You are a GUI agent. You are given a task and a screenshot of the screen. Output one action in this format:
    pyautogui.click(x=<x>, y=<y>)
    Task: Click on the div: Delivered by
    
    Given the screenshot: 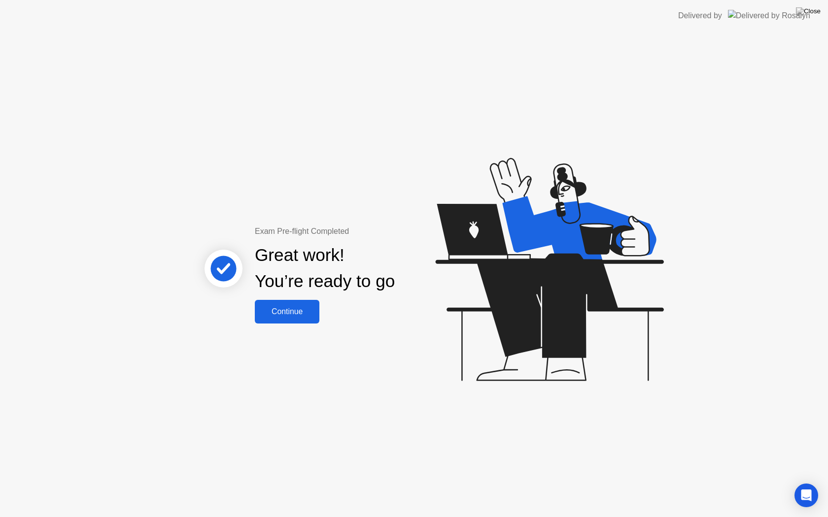 What is the action you would take?
    pyautogui.click(x=700, y=16)
    